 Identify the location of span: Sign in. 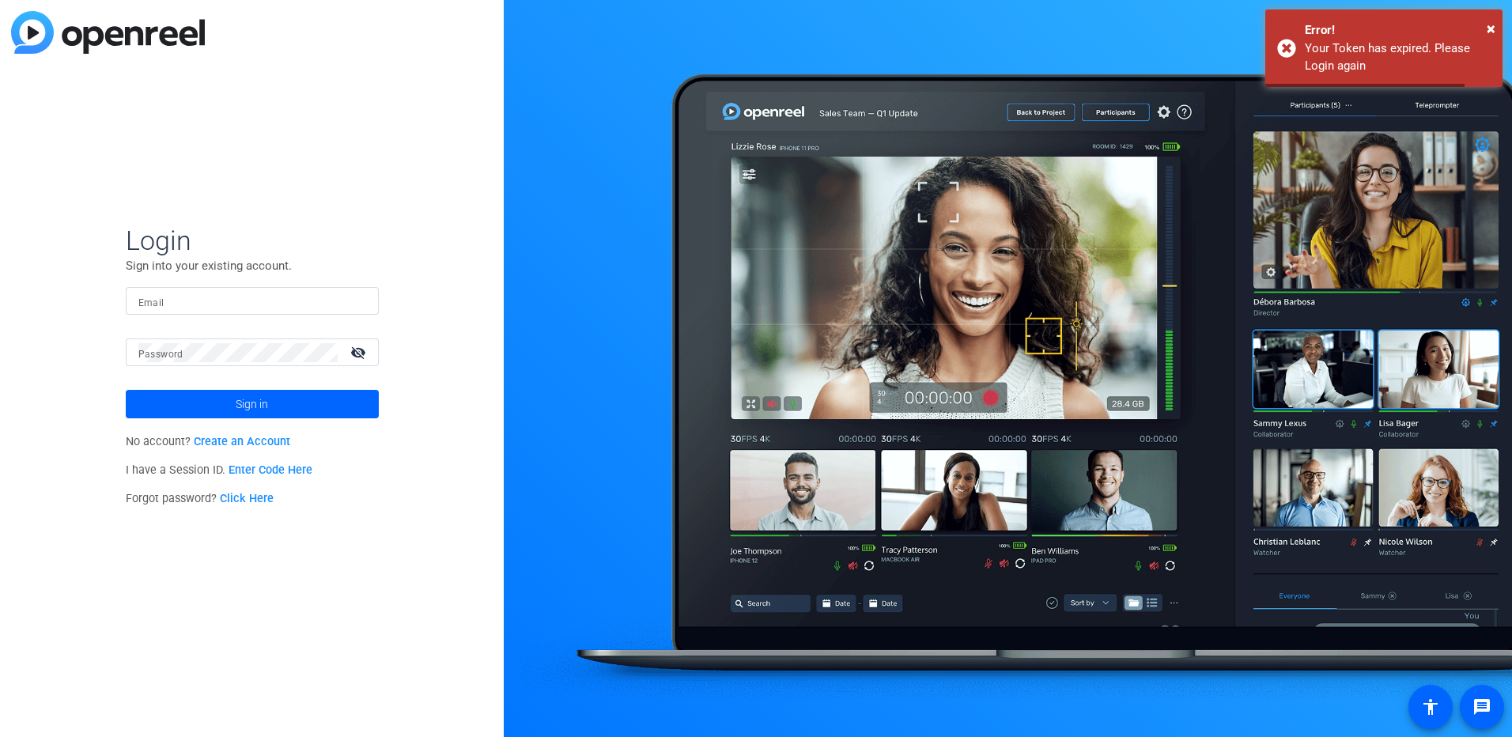
(251, 404).